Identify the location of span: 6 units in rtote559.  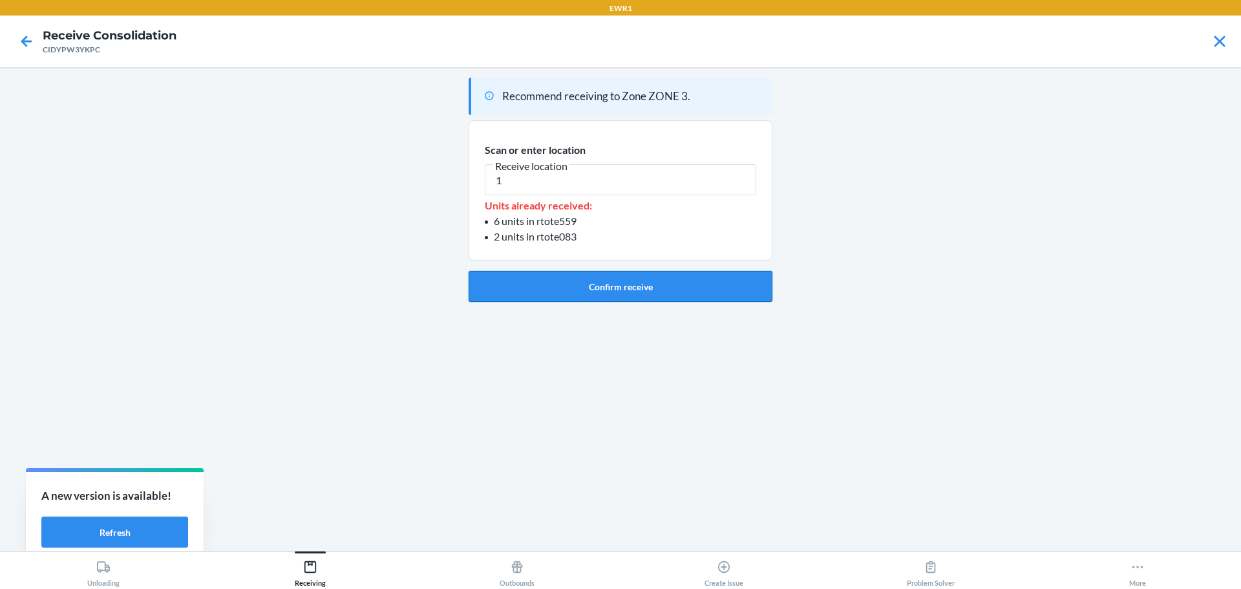
(535, 220).